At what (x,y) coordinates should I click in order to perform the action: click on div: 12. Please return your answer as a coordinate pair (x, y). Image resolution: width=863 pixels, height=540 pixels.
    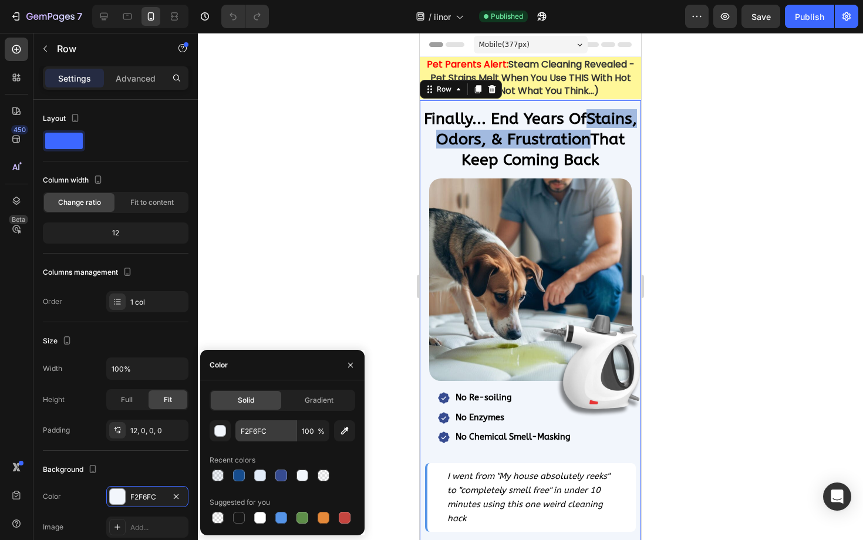
    Looking at the image, I should click on (116, 233).